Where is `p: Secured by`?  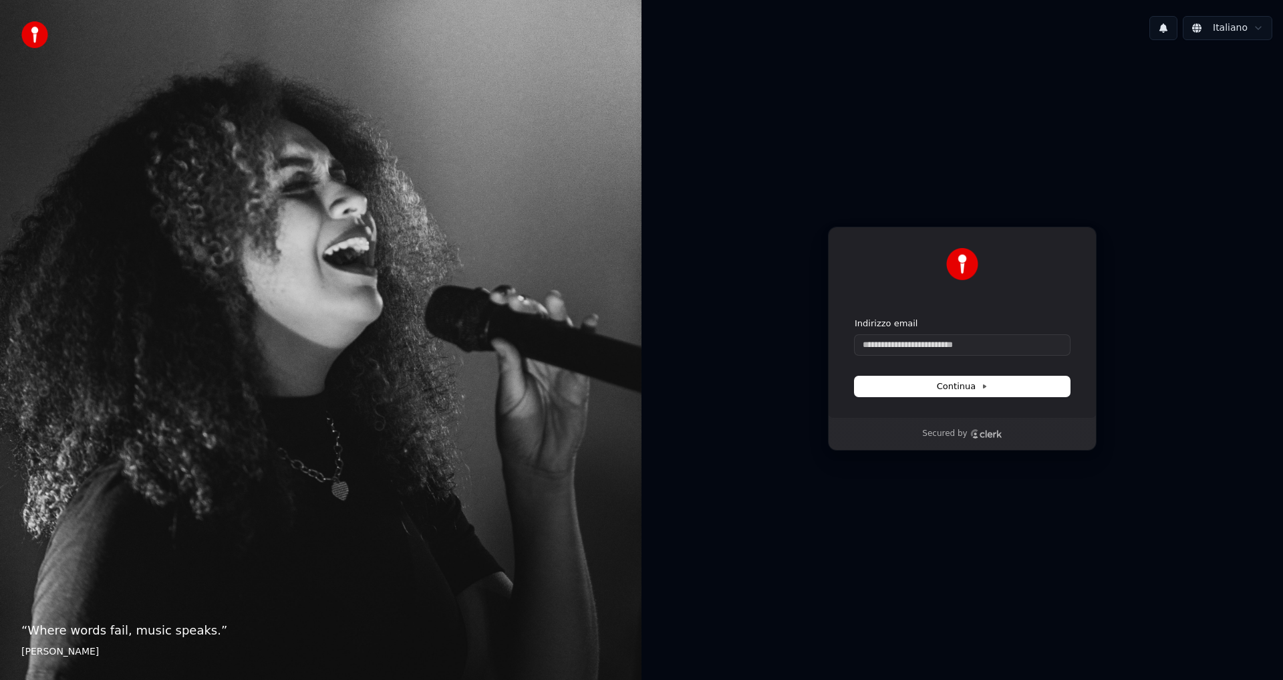 p: Secured by is located at coordinates (944, 434).